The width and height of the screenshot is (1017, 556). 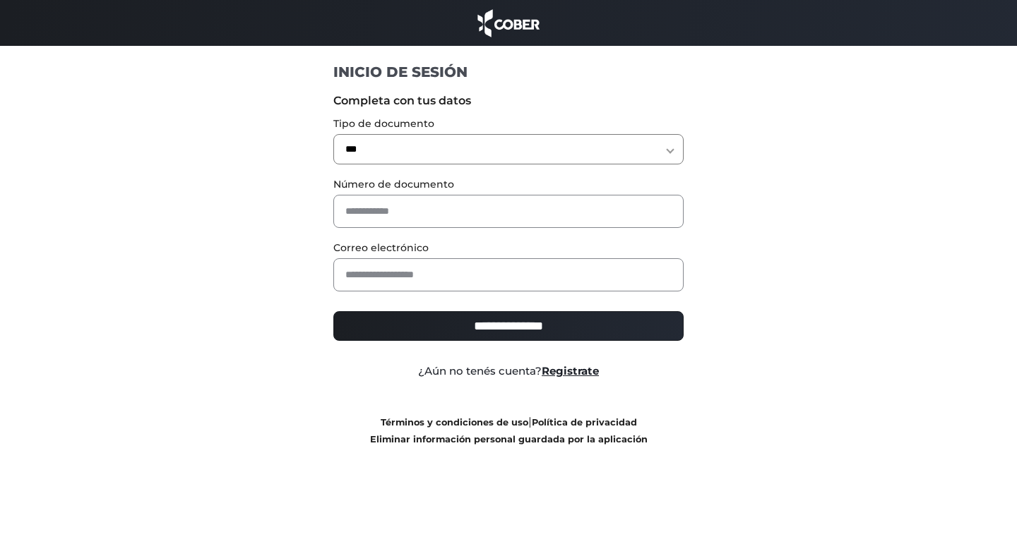 I want to click on a: Términos y condiciones de uso, so click(x=454, y=422).